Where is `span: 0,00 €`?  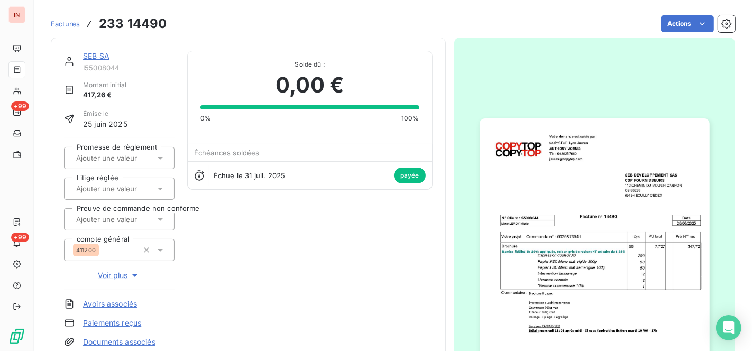
span: 0,00 € is located at coordinates (309, 85).